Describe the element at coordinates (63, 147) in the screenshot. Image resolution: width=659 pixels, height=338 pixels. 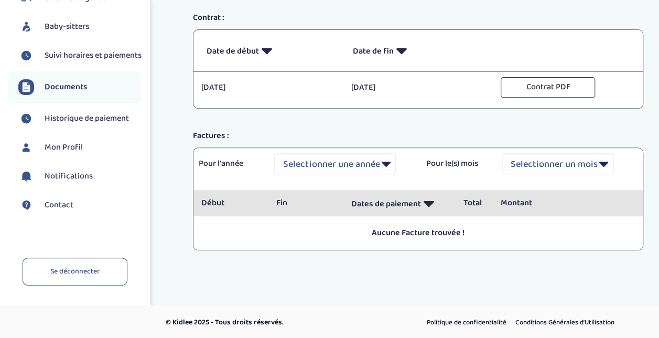
I see `span: Mon Profil` at that location.